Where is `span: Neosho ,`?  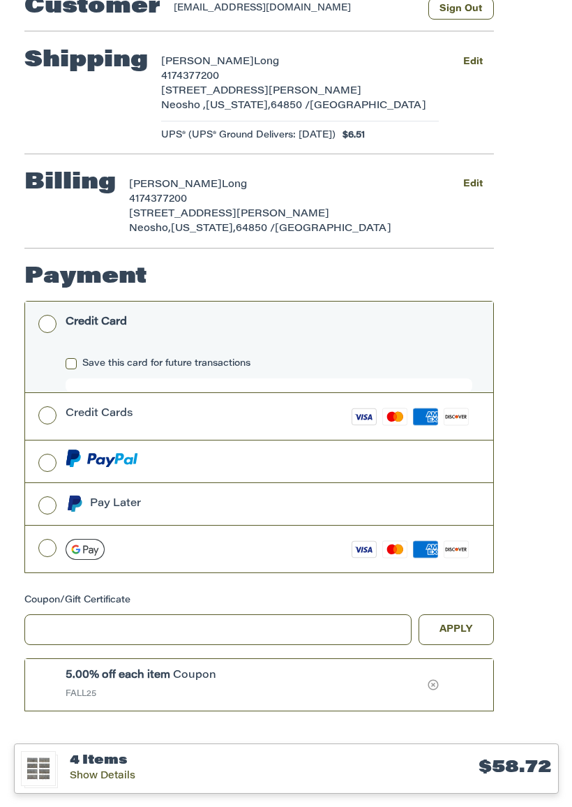
span: Neosho , is located at coordinates (184, 106).